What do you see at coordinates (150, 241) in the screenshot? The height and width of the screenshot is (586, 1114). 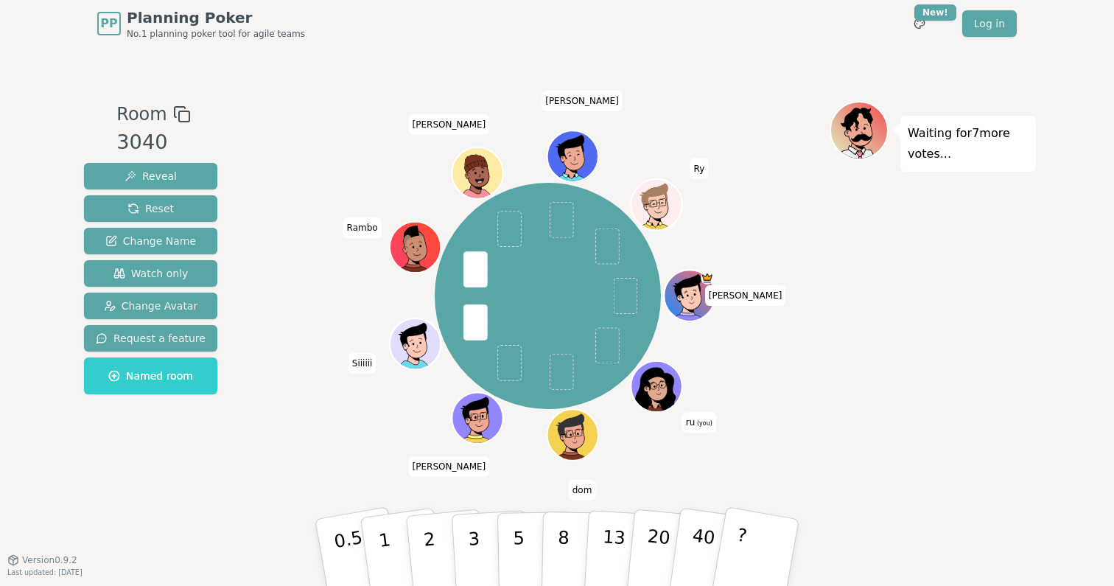 I see `span: Change Name` at bounding box center [150, 241].